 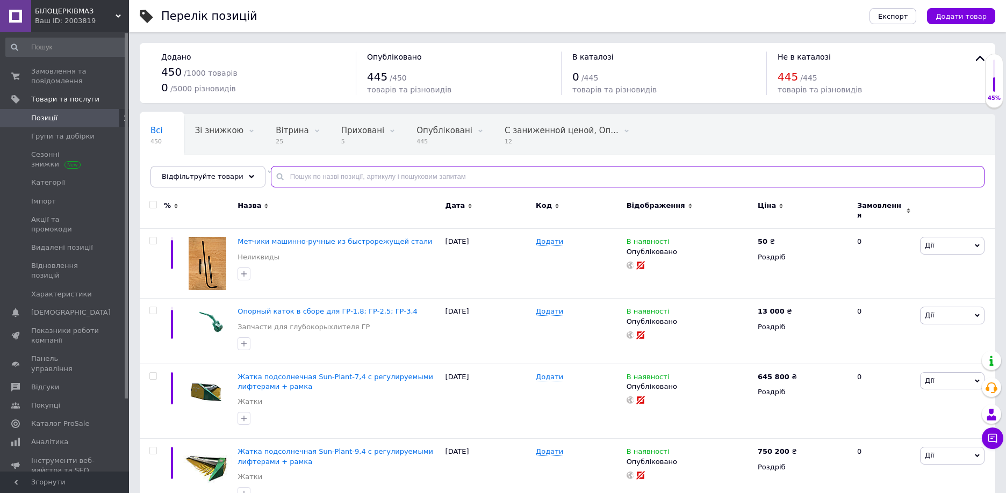 I want to click on span: Замовлення та повідомлення, so click(x=65, y=76).